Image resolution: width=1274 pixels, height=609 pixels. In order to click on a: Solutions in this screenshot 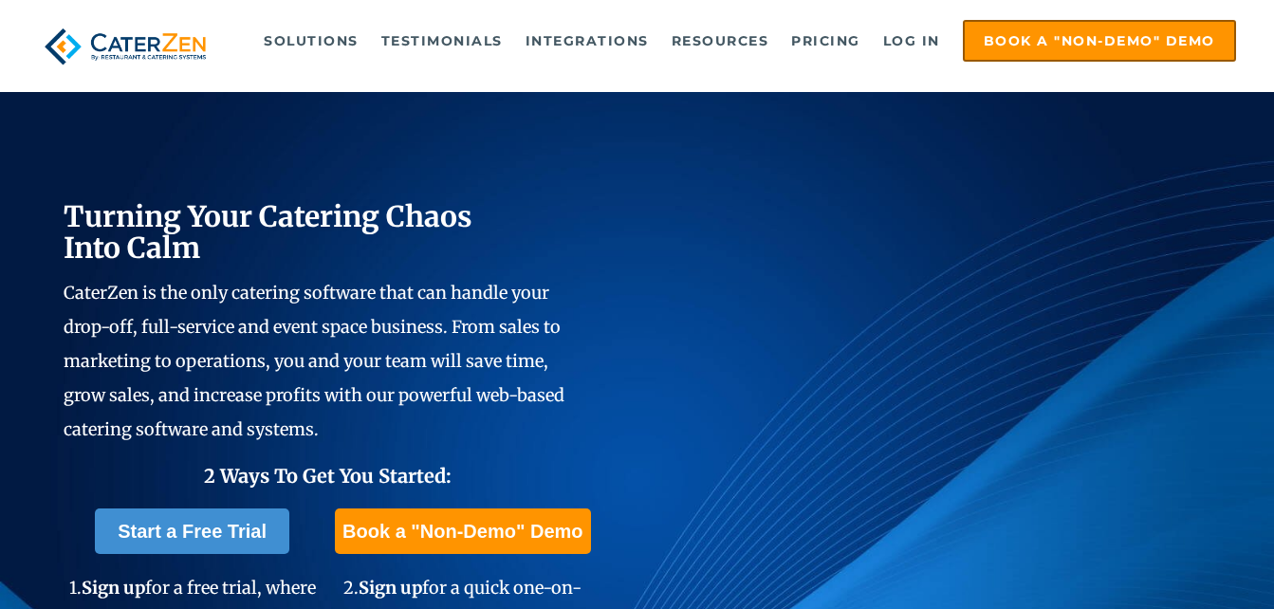, I will do `click(311, 41)`.